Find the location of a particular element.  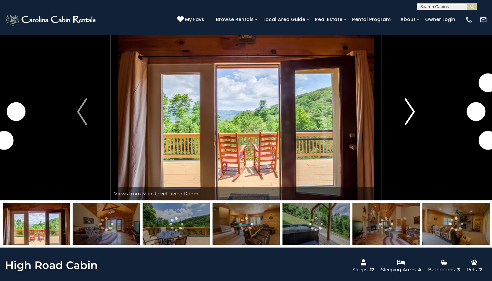

img: 163263459 is located at coordinates (456, 224).